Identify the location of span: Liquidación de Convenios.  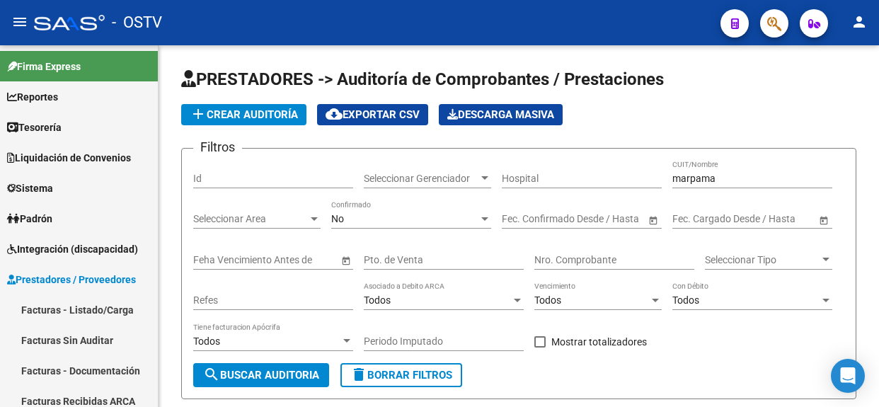
(69, 158).